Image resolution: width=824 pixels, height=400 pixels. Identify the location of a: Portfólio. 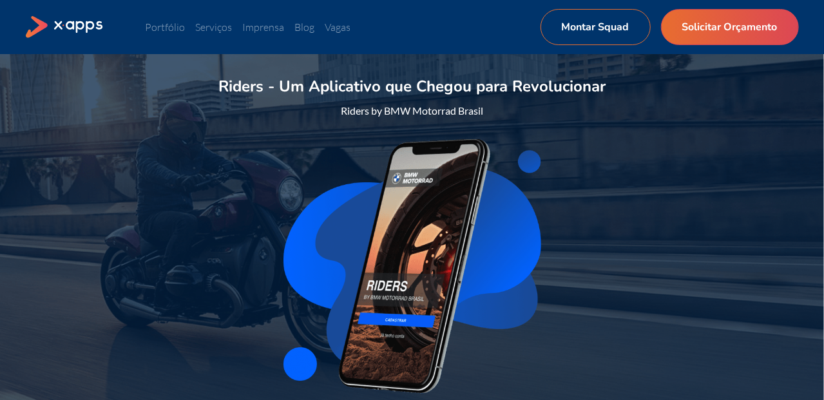
(166, 27).